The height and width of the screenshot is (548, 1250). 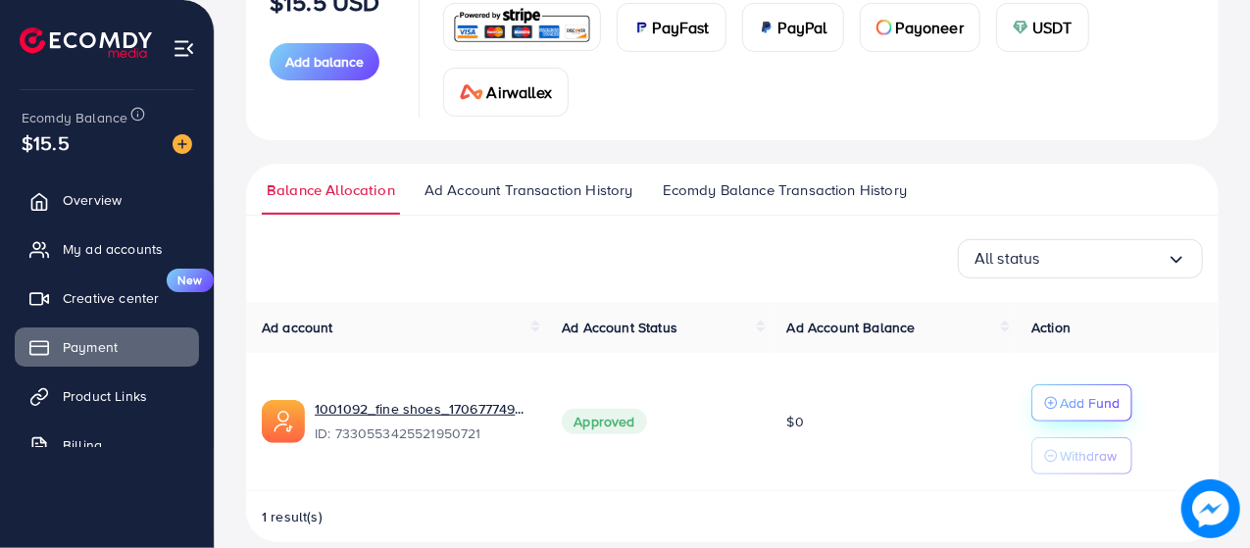 What do you see at coordinates (1051, 328) in the screenshot?
I see `span: Action` at bounding box center [1051, 328].